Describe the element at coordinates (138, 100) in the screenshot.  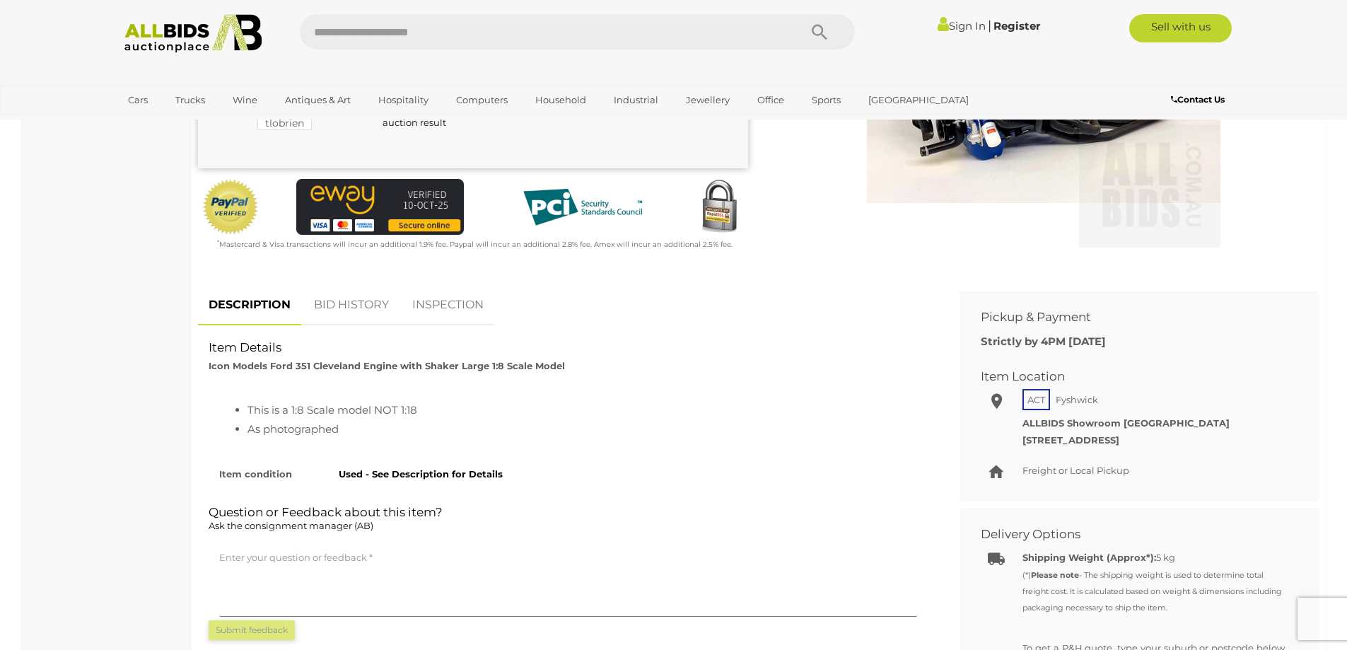
I see `a: Cars` at that location.